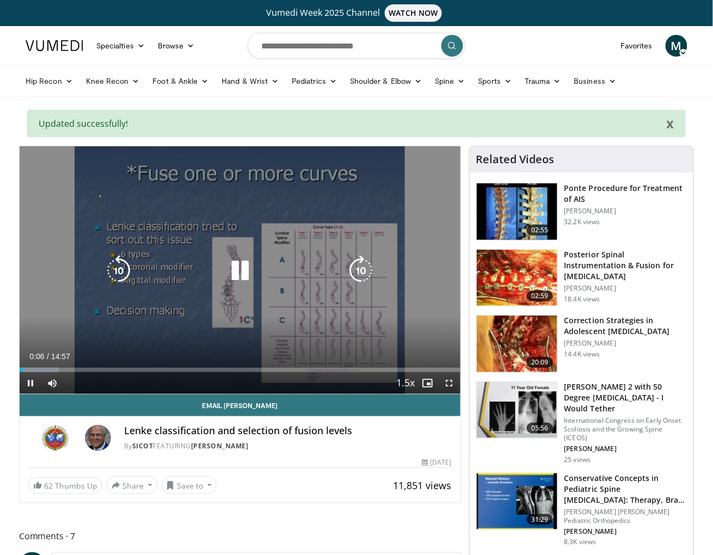 This screenshot has height=555, width=713. Describe the element at coordinates (288, 431) in the screenshot. I see `h4: Lenke classification and selection of fusion levels` at that location.